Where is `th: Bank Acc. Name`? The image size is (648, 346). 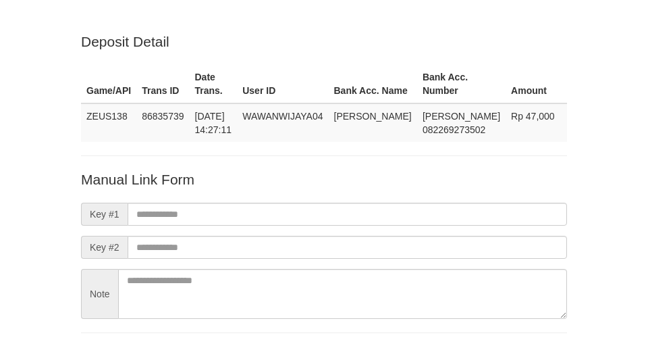
th: Bank Acc. Name is located at coordinates (373, 84).